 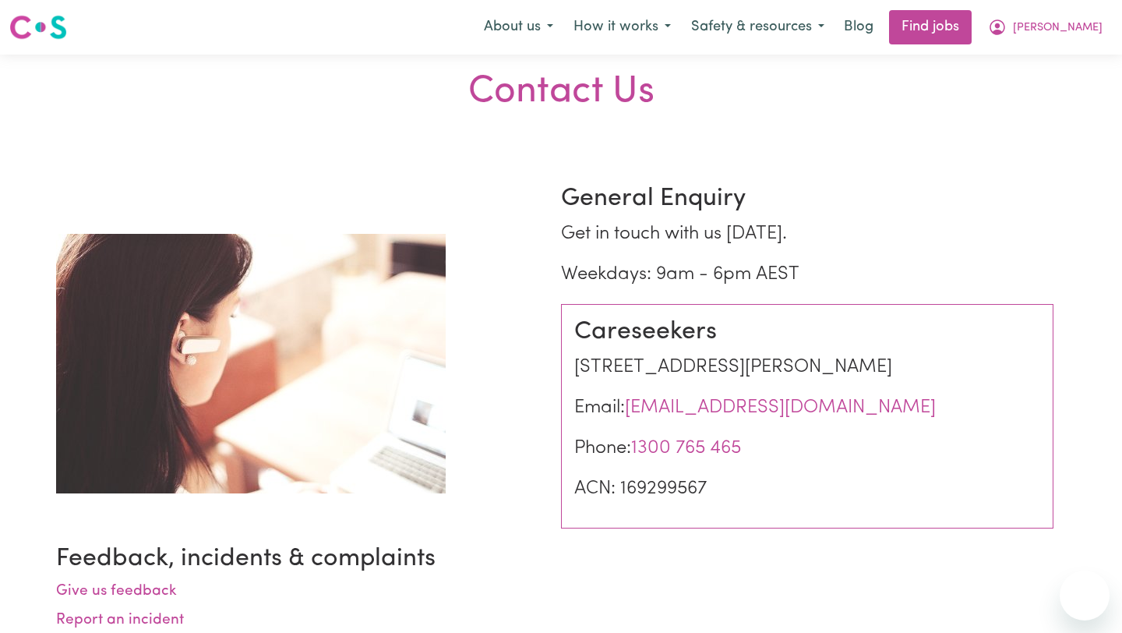 I want to click on p: ACN: 169299567, so click(x=807, y=488).